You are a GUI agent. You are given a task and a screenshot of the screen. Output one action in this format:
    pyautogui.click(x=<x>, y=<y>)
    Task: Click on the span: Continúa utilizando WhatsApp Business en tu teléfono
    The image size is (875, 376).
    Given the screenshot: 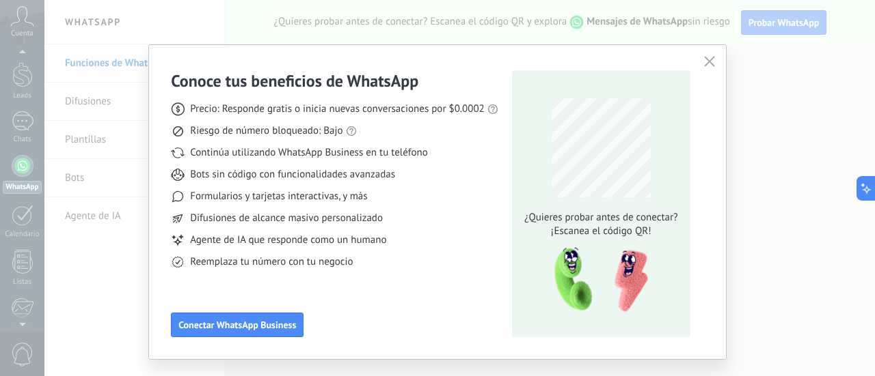 What is the action you would take?
    pyautogui.click(x=308, y=153)
    